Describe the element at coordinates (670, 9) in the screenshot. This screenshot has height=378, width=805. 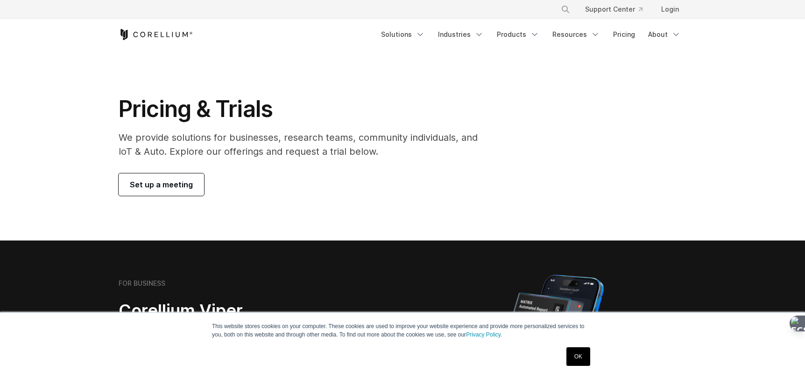
I see `a: Login` at that location.